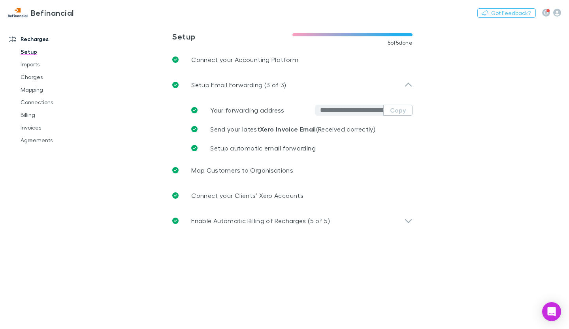  I want to click on div: Enable Automatic Billing of Recharges (5 of 5), so click(292, 221).